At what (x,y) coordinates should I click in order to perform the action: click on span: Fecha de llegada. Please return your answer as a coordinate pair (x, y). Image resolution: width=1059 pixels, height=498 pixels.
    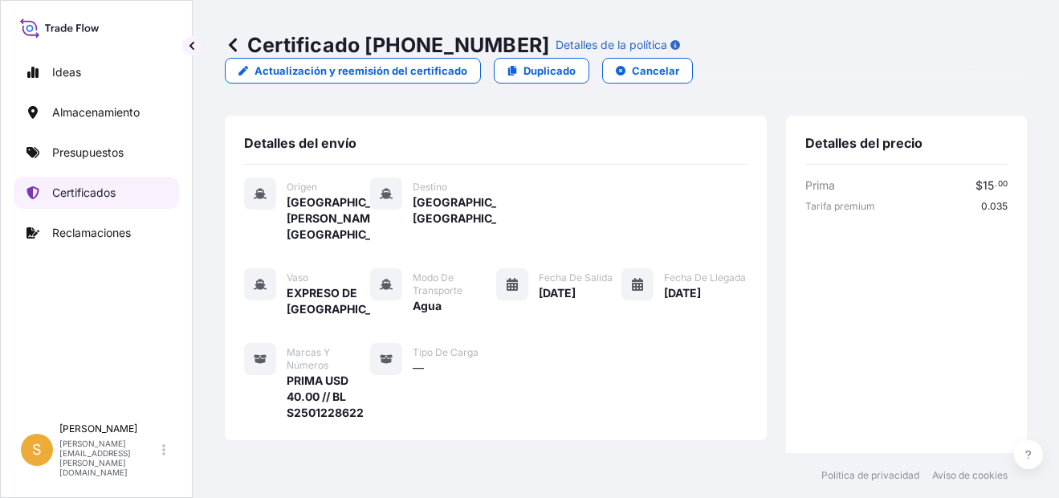
    Looking at the image, I should click on (705, 278).